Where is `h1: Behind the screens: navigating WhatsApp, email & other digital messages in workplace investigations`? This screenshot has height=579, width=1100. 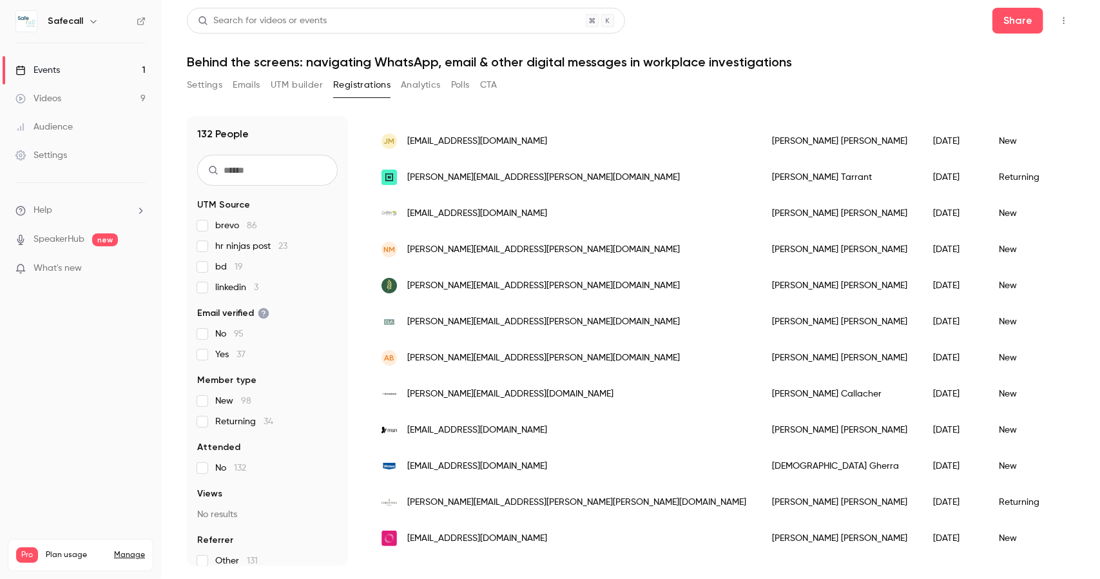 h1: Behind the screens: navigating WhatsApp, email & other digital messages in workplace investigations is located at coordinates (630, 62).